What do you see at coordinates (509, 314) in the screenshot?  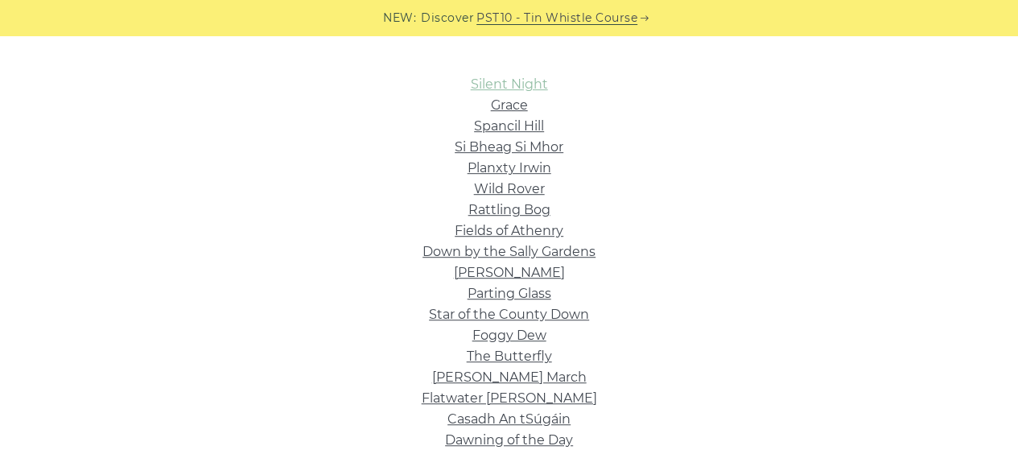 I see `a: Star of the County Down` at bounding box center [509, 314].